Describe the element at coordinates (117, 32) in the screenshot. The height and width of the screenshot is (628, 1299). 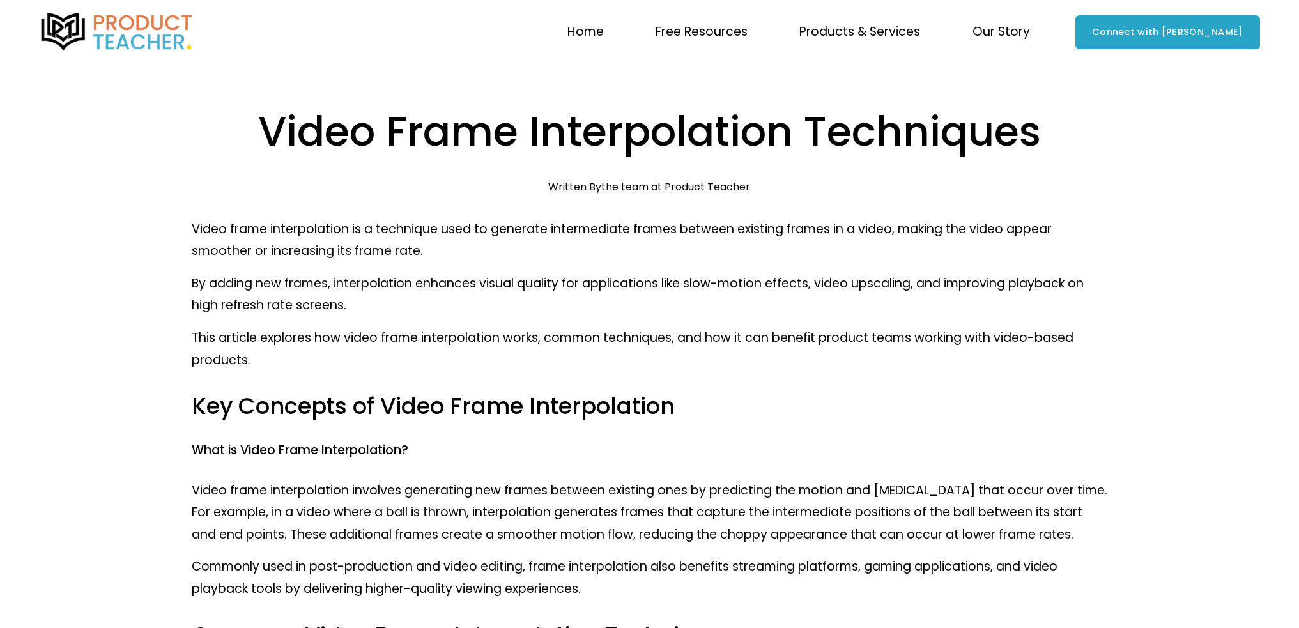
I see `a: Product Teacher` at that location.